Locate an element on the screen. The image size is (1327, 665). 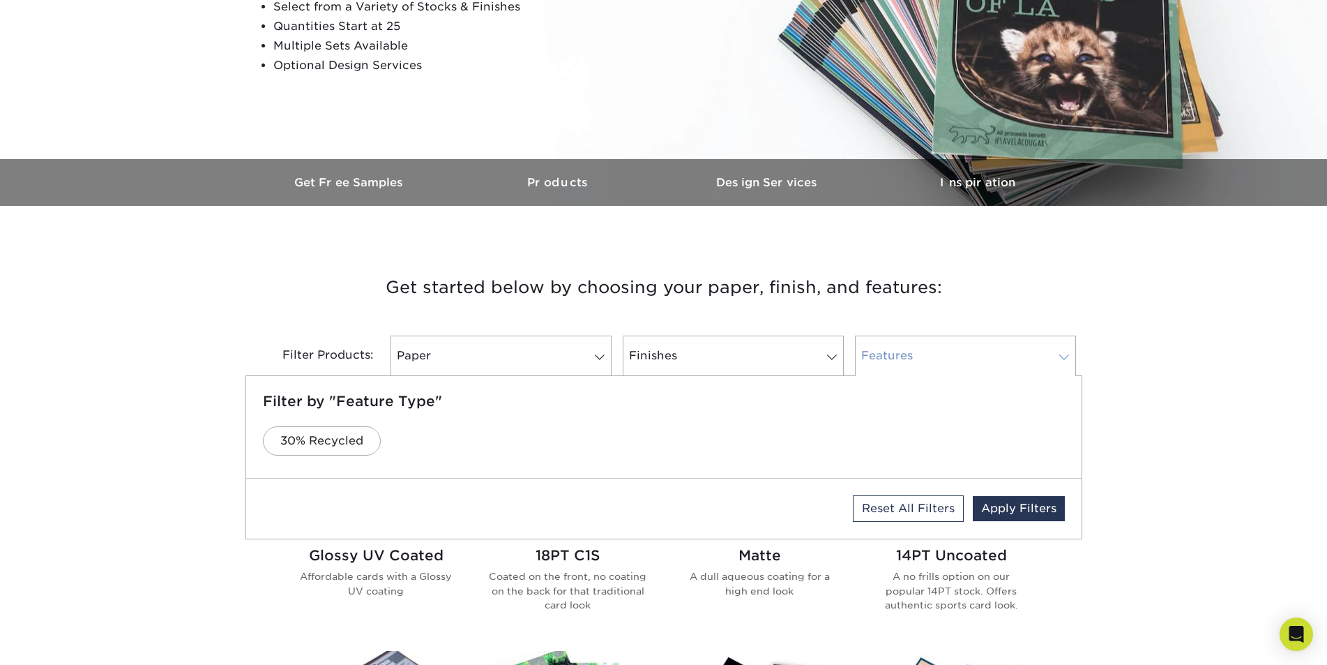
a: Apply Filters is located at coordinates (1019, 509).